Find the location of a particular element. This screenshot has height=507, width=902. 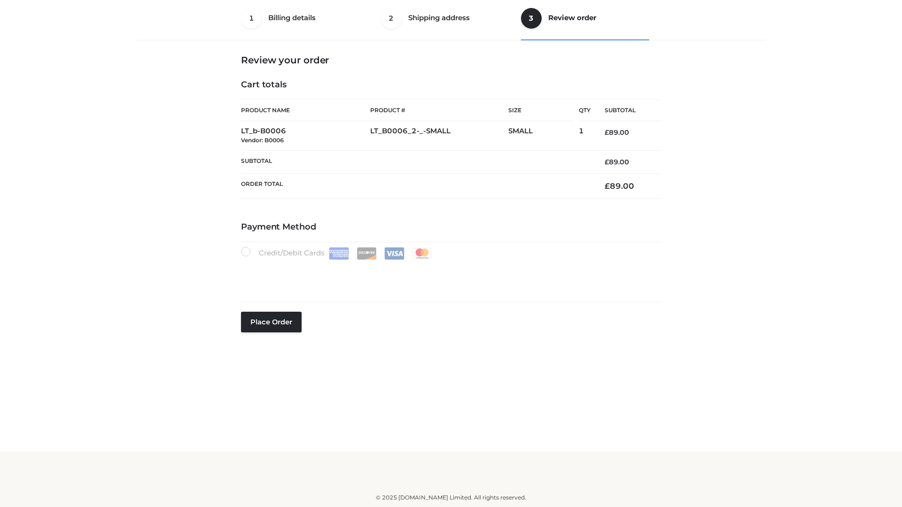

td: LT_B0006_2-_-SMALL is located at coordinates (439, 136).